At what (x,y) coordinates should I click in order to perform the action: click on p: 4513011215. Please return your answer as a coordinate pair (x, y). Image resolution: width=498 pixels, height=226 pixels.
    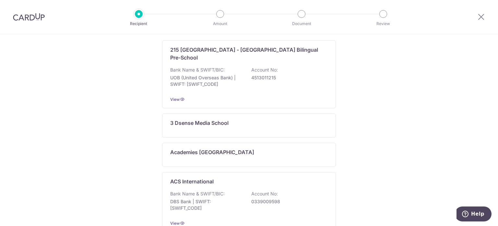
    Looking at the image, I should click on (288, 78).